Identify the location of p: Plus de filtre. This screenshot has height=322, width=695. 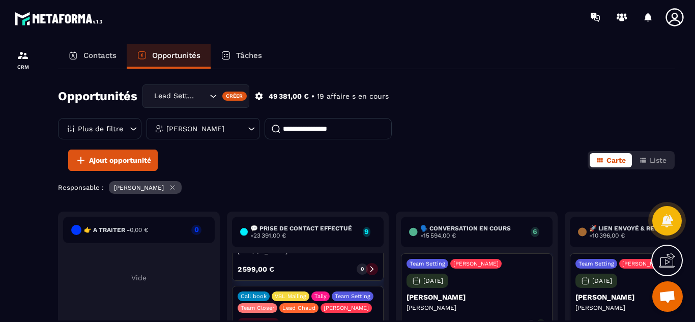
(100, 129).